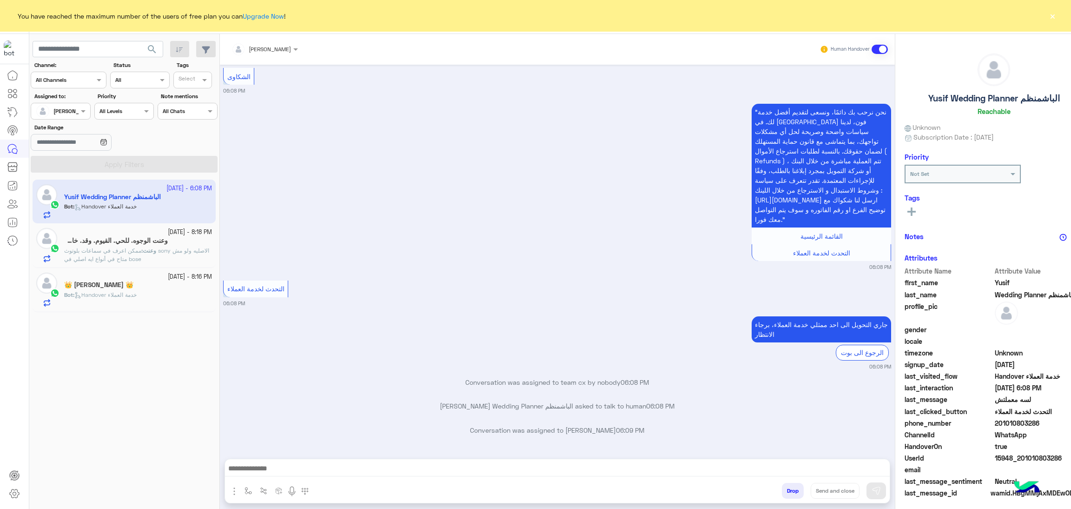 The height and width of the screenshot is (509, 1071). What do you see at coordinates (949, 329) in the screenshot?
I see `span: gender` at bounding box center [949, 329].